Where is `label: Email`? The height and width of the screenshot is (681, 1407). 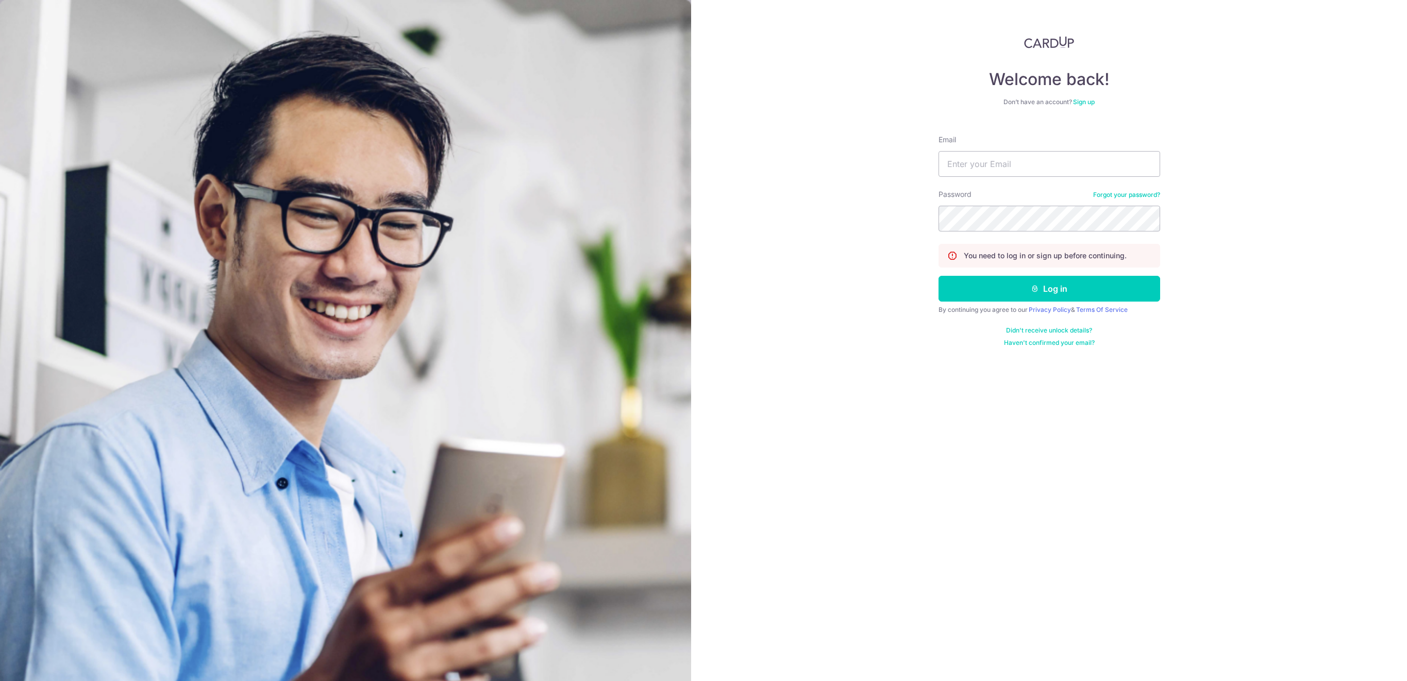
label: Email is located at coordinates (947, 140).